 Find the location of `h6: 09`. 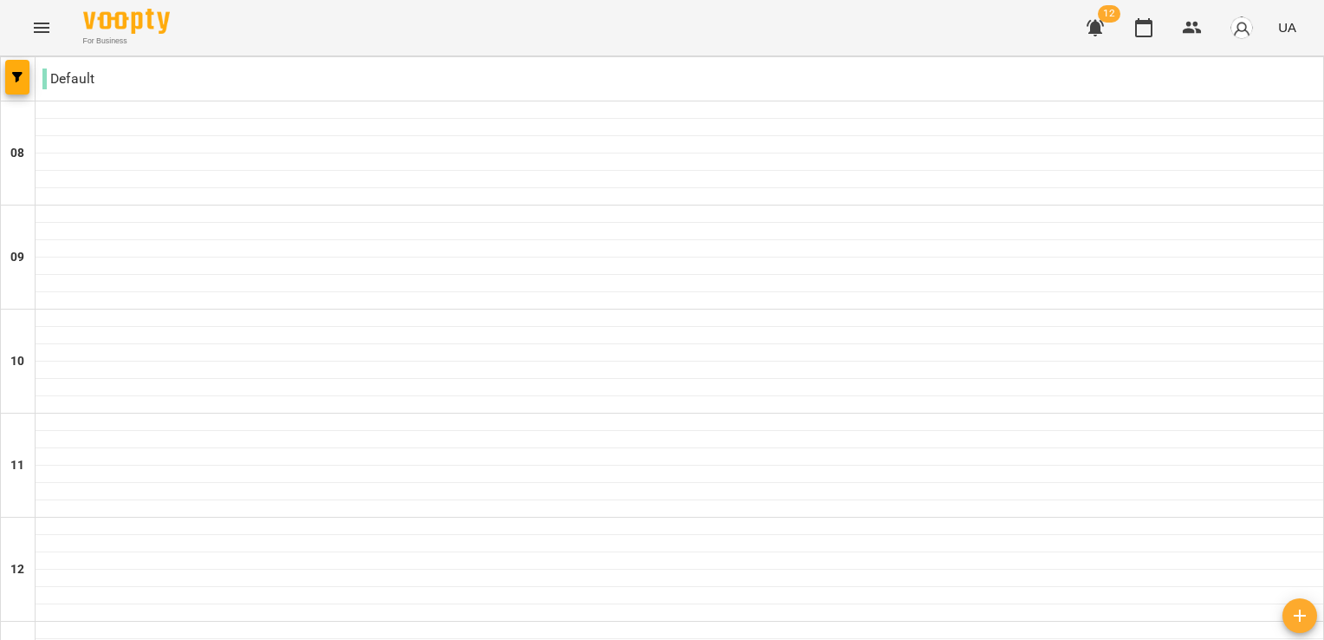

h6: 09 is located at coordinates (17, 257).